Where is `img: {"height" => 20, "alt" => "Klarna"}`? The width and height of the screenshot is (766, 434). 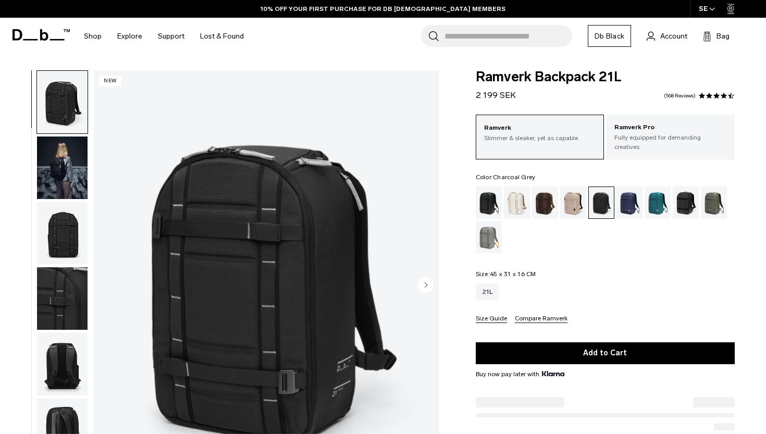
img: {"height" => 20, "alt" => "Klarna"} is located at coordinates (553, 373).